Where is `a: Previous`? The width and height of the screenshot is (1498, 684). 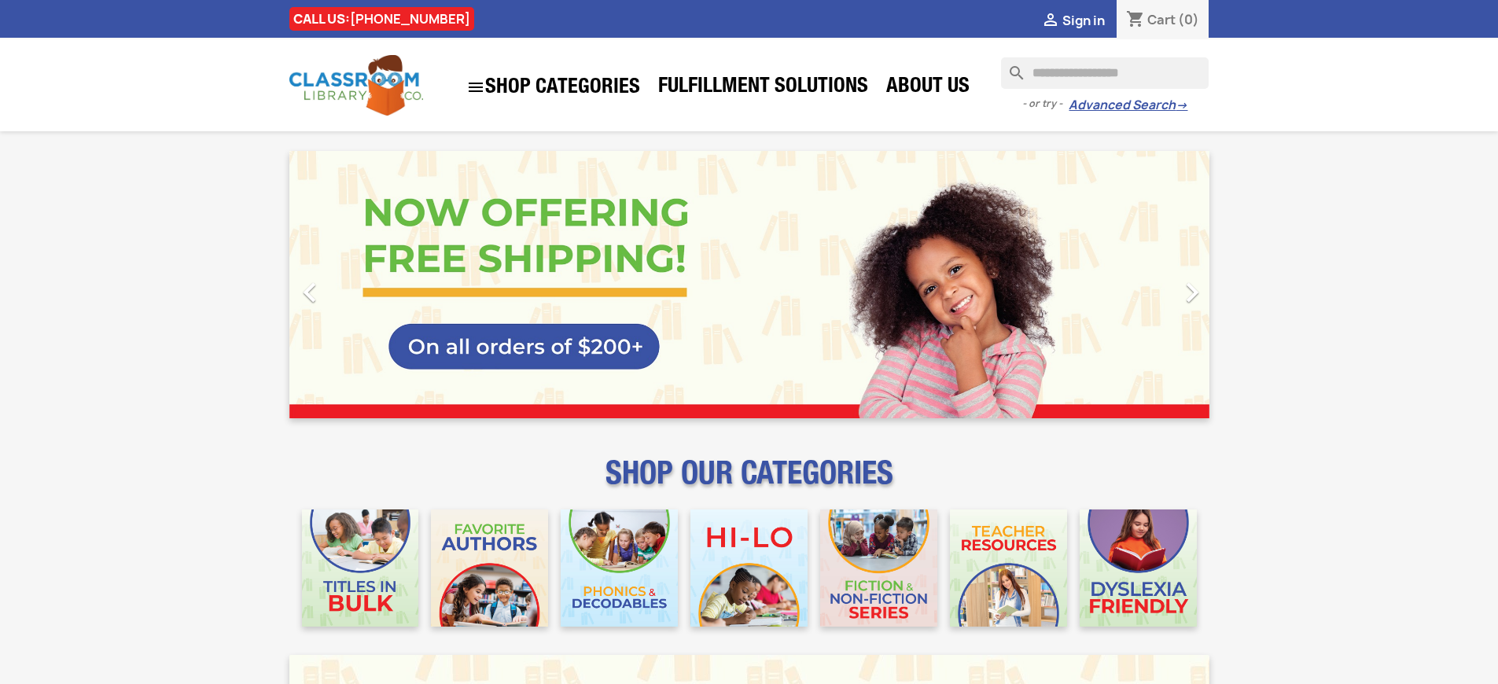
a: Previous is located at coordinates (358, 285).